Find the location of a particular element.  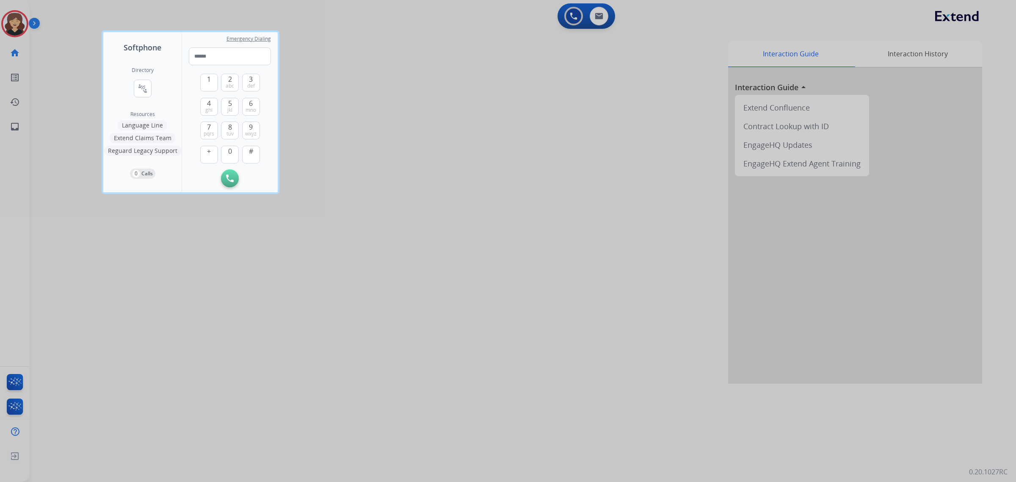

button: 0Calls is located at coordinates (143, 174).